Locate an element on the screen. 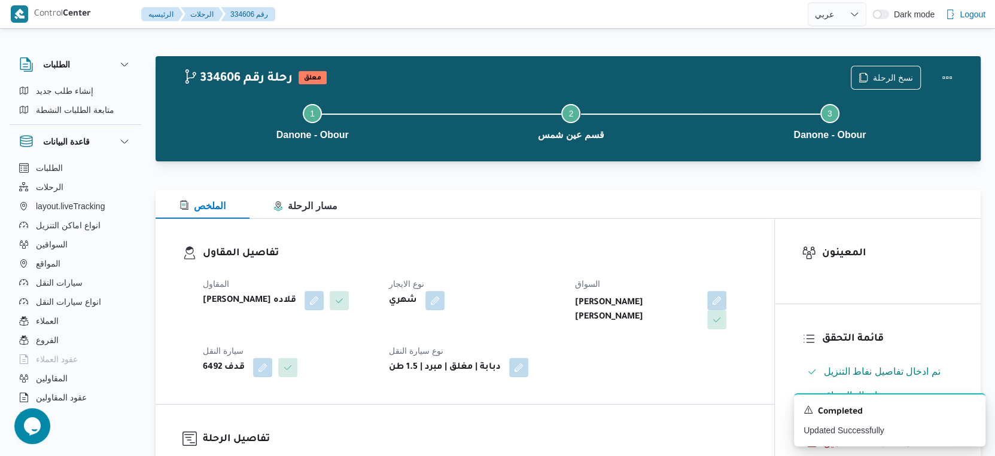 Image resolution: width=995 pixels, height=456 pixels. div: قاعدة البيانات is located at coordinates (75, 288).